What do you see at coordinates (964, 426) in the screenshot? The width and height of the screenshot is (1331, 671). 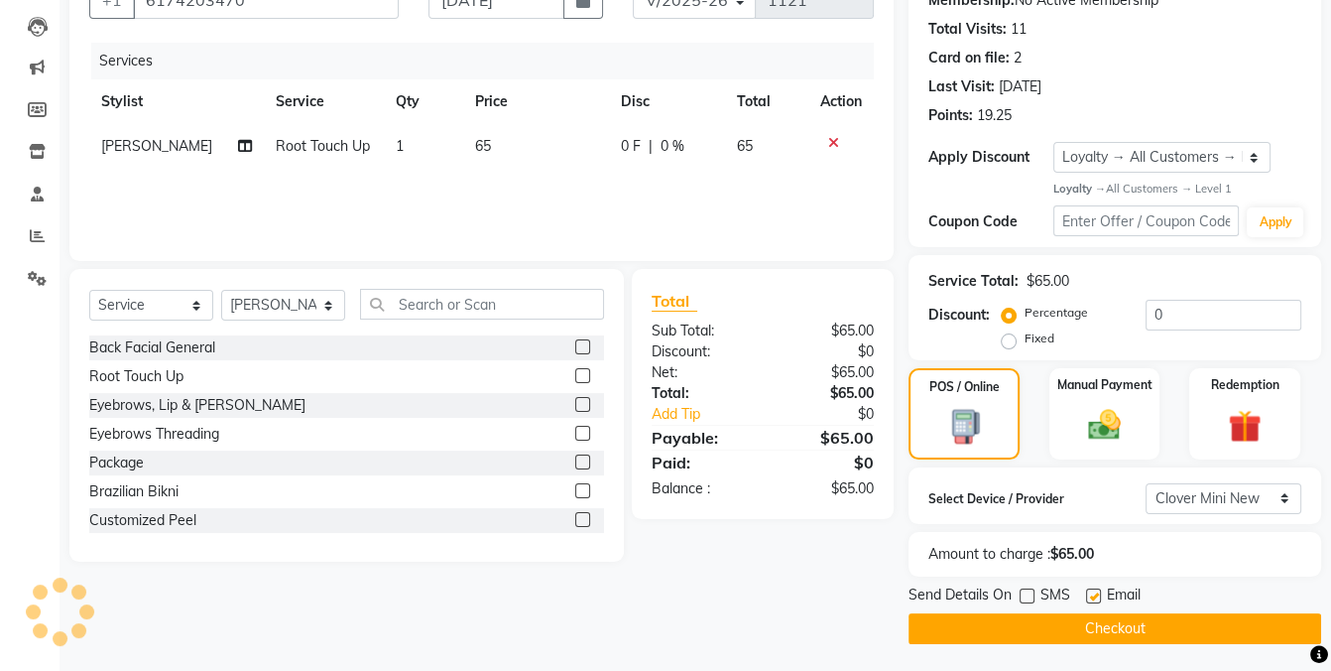 I see `img: _pos-terminal.svg` at bounding box center [964, 426].